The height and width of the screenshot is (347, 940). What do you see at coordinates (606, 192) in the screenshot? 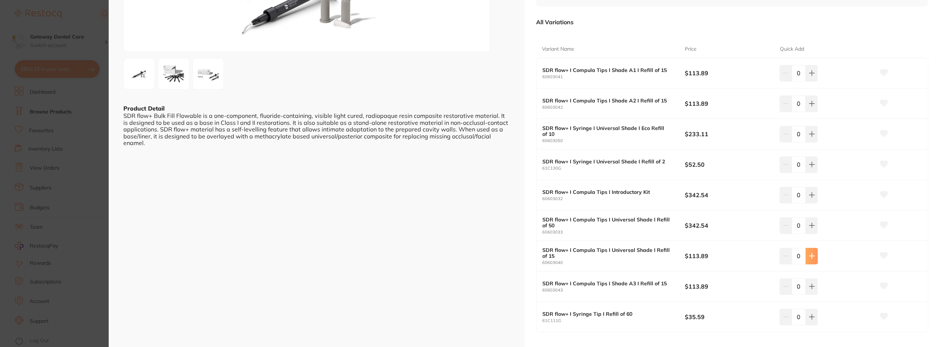
I see `b: SDR flow+ I Compula Tips I Introductory Kit` at bounding box center [606, 192].